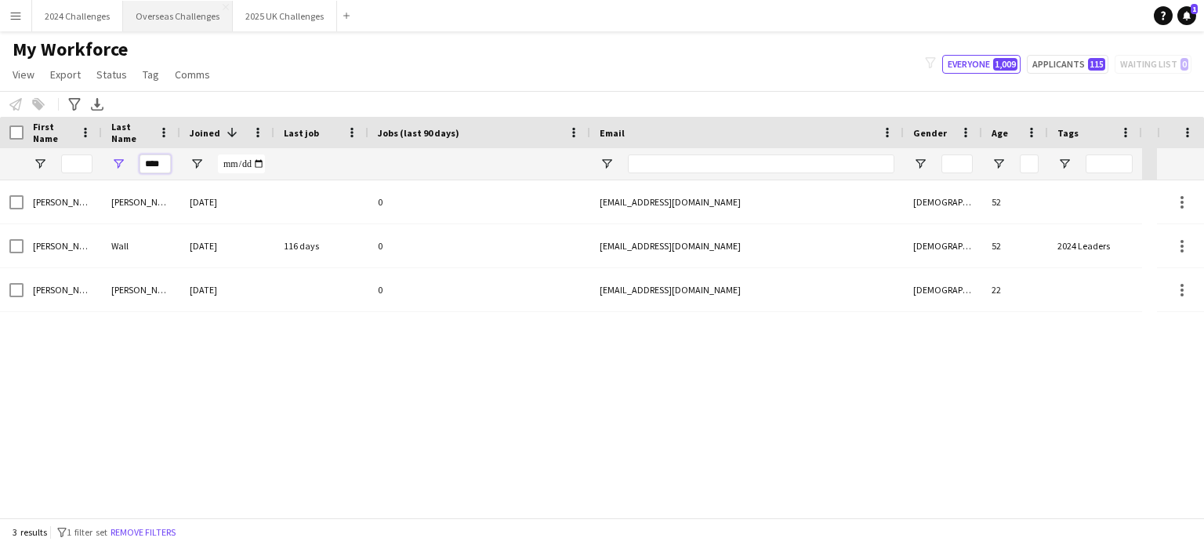 The width and height of the screenshot is (1204, 545). I want to click on span: Age, so click(1000, 132).